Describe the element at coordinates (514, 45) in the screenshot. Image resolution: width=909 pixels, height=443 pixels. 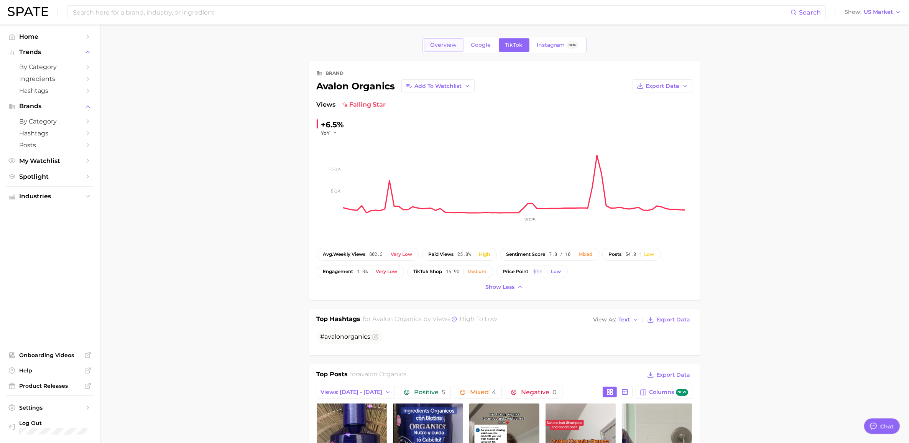
I see `span: TikTok` at that location.